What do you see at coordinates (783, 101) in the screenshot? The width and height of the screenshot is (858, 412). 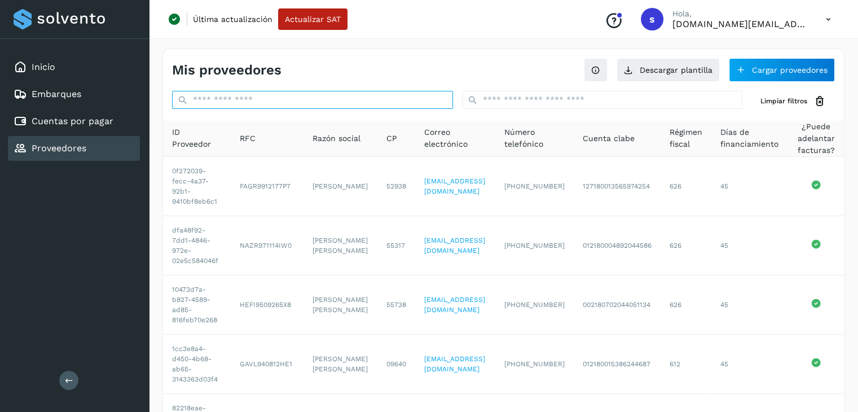 I see `span: Limpiar filtros` at bounding box center [783, 101].